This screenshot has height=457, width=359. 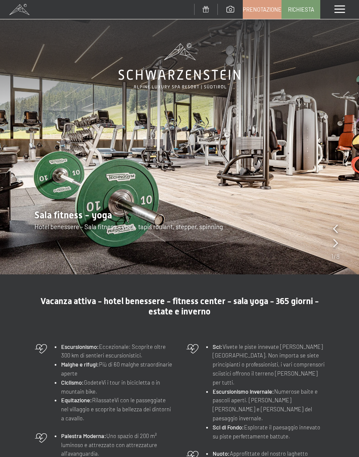 What do you see at coordinates (117, 369) in the screenshot?
I see `li: Più di 60 malghe straordinarie aperte` at bounding box center [117, 369].